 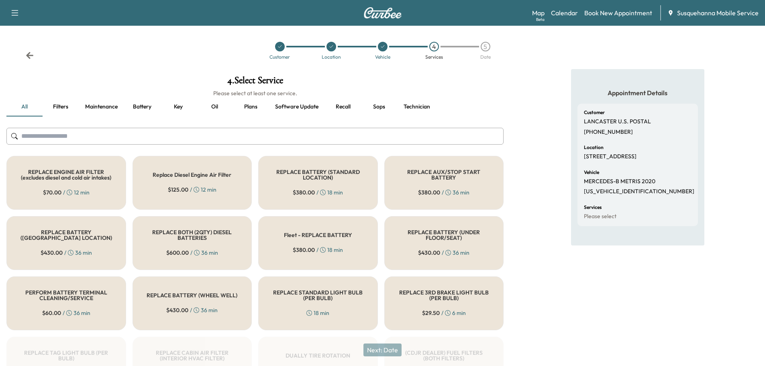 What do you see at coordinates (617, 122) in the screenshot?
I see `p: LANCASTER U.S. POSTAL` at bounding box center [617, 122].